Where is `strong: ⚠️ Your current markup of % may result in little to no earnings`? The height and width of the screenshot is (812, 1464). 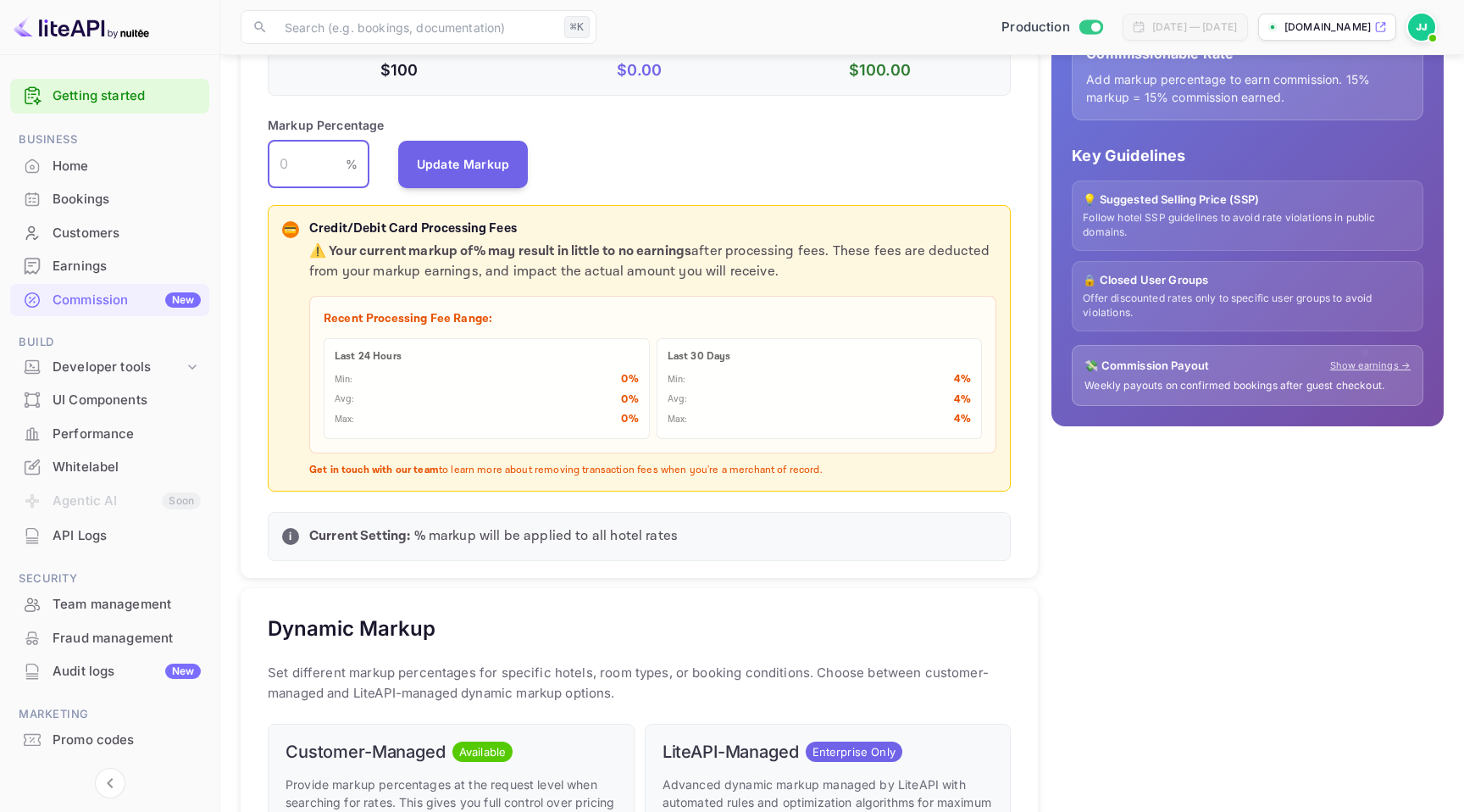
strong: ⚠️ Your current markup of % may result in little to no earnings is located at coordinates (500, 251).